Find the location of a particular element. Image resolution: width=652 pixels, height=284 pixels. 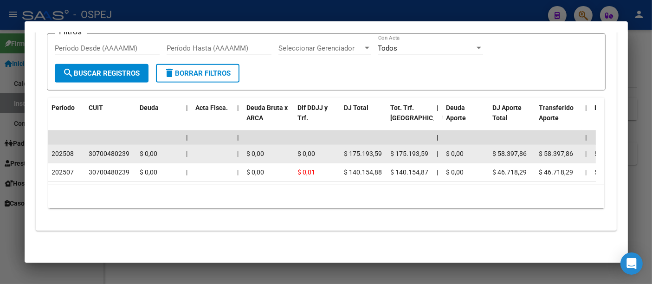

span: Deuda Bruta x ARCA is located at coordinates (267, 113).